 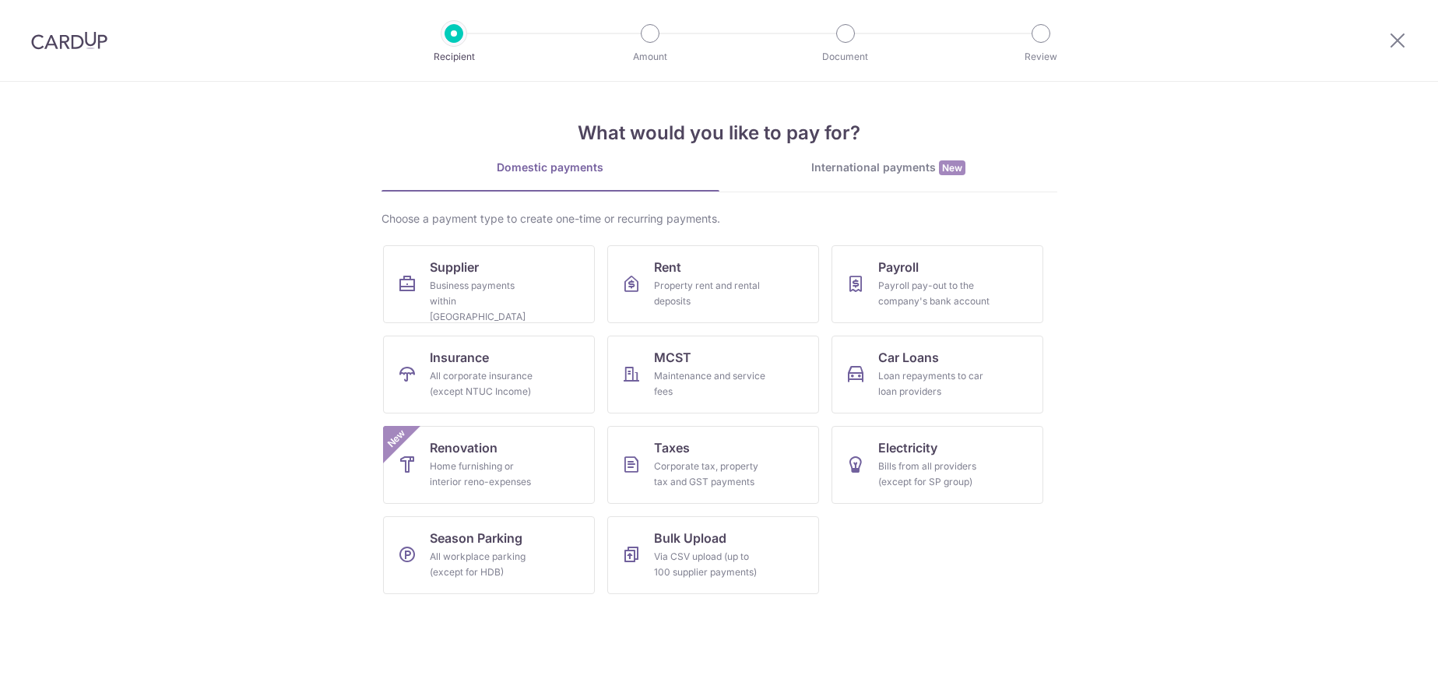 What do you see at coordinates (489, 374) in the screenshot?
I see `a: InsuranceAll corporate insurance (except NTUC Income)` at bounding box center [489, 374].